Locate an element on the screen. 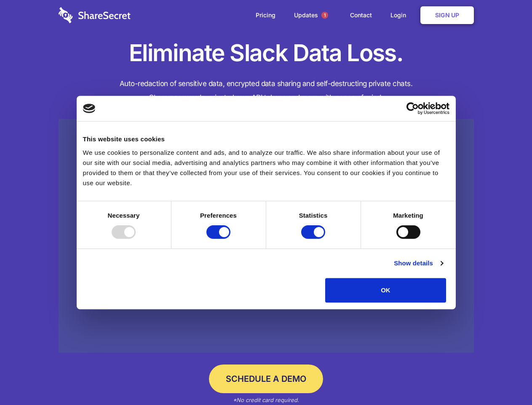 The height and width of the screenshot is (405, 532). div: This website uses cookies is located at coordinates (266, 139).